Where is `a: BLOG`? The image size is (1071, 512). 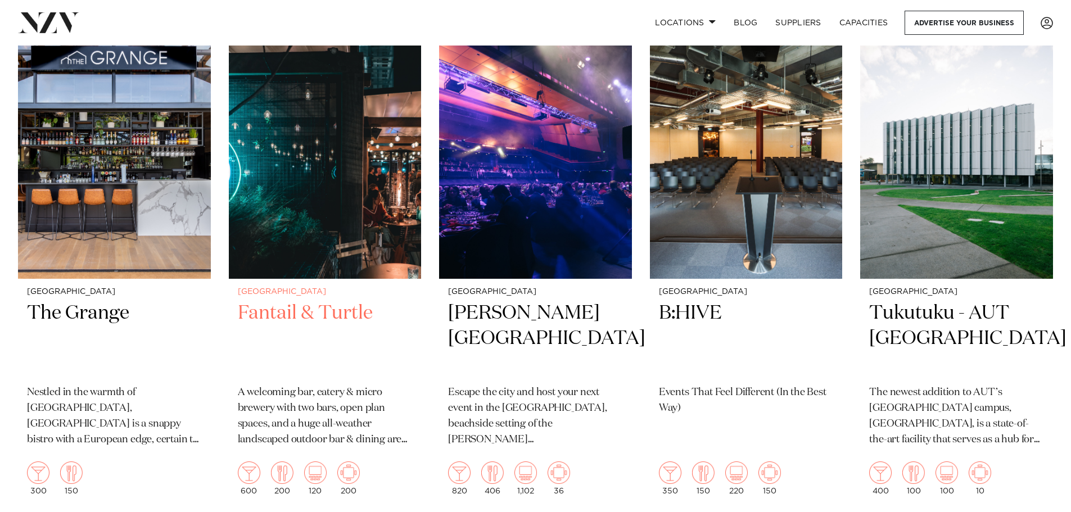
a: BLOG is located at coordinates (746, 22).